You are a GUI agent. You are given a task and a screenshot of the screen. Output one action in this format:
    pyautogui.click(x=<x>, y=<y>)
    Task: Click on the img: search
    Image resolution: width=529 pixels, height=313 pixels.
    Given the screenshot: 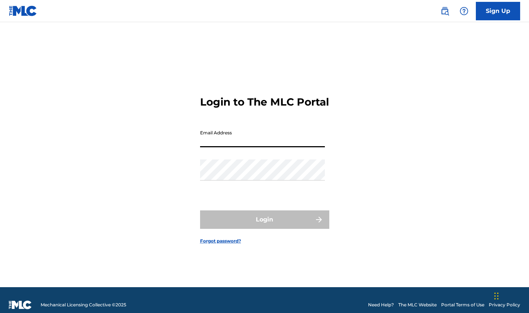 What is the action you would take?
    pyautogui.click(x=445, y=11)
    